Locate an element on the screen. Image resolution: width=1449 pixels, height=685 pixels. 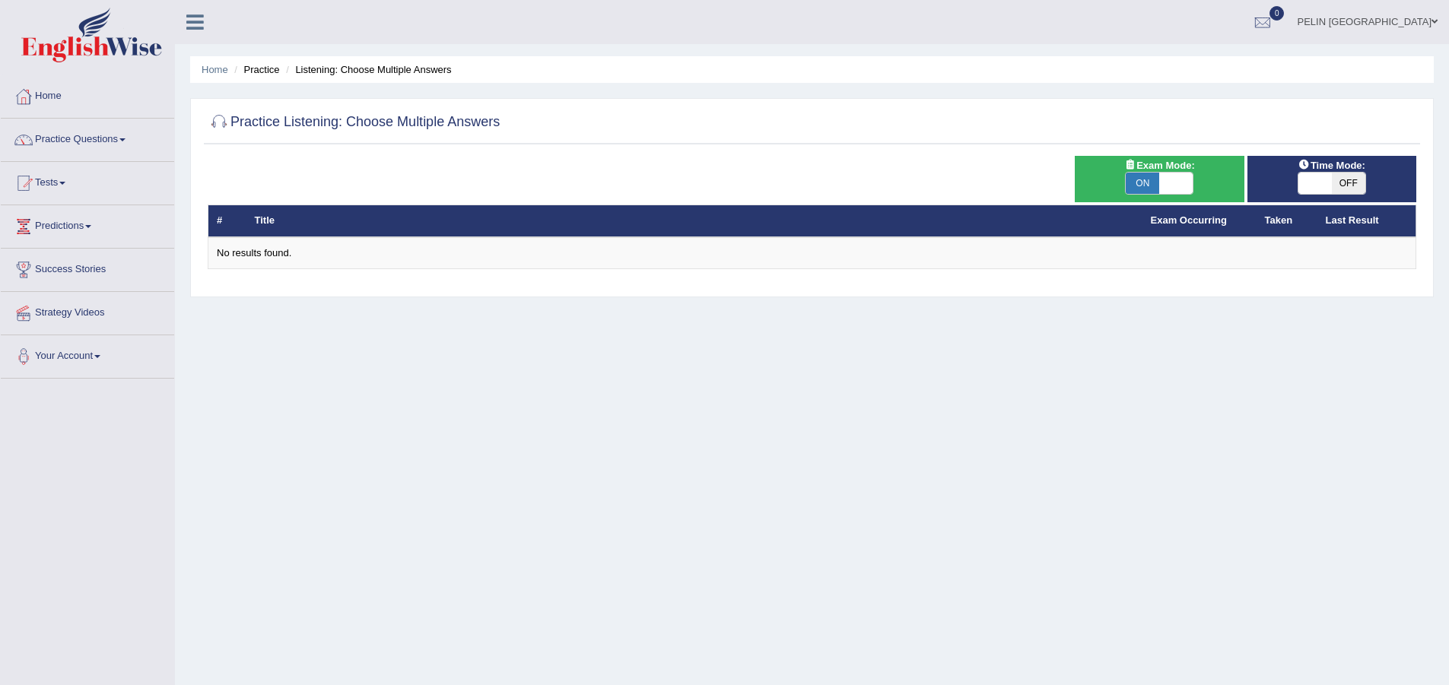
th: Title is located at coordinates (694, 221).